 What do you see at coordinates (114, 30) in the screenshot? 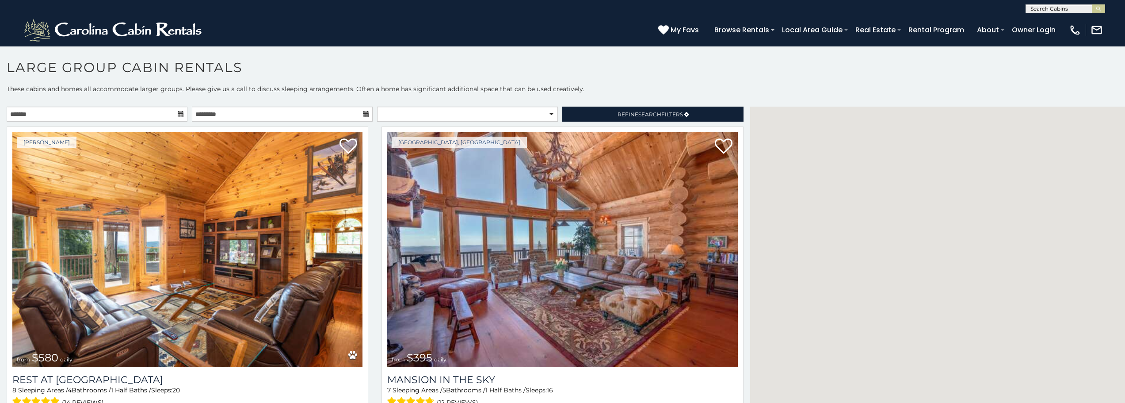
I see `img: White-1-2.png` at bounding box center [114, 30].